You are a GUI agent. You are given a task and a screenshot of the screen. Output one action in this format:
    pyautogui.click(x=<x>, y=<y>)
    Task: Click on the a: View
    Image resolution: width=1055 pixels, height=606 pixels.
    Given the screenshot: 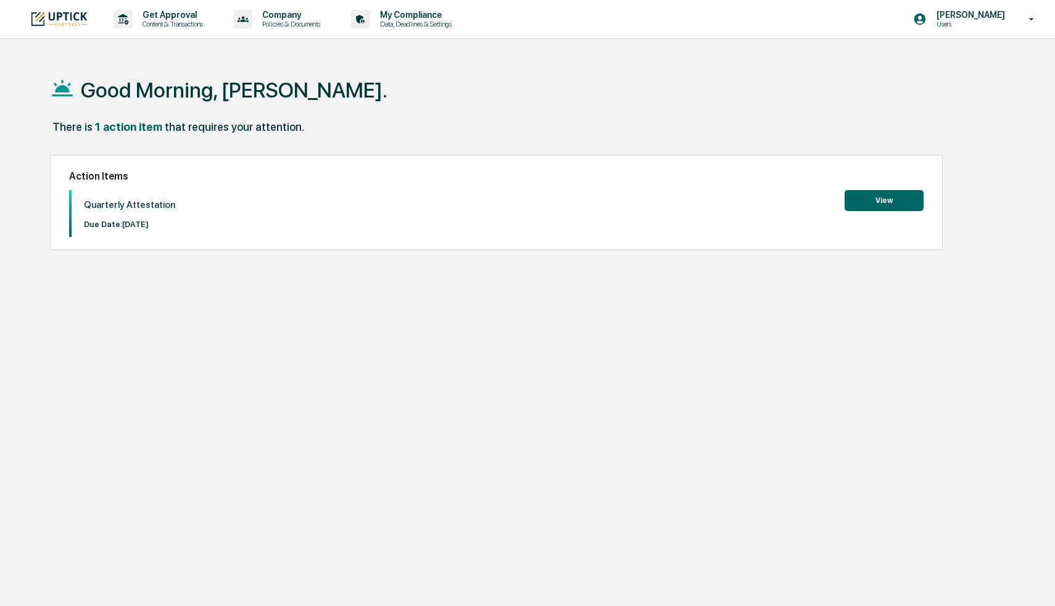 What is the action you would take?
    pyautogui.click(x=884, y=199)
    